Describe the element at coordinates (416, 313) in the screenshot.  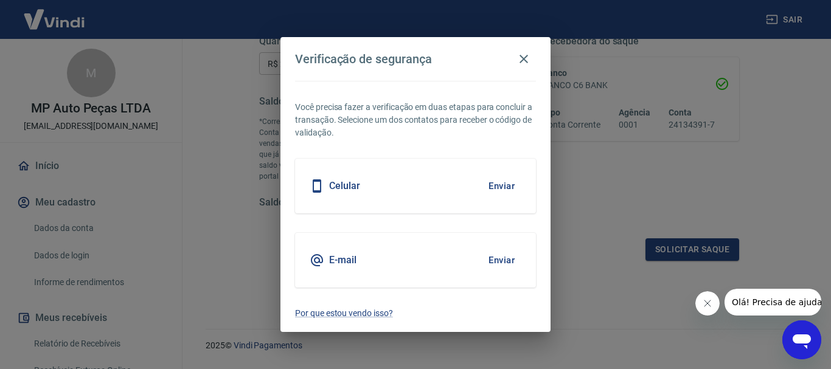
I see `p: Por que estou vendo isso?` at that location.